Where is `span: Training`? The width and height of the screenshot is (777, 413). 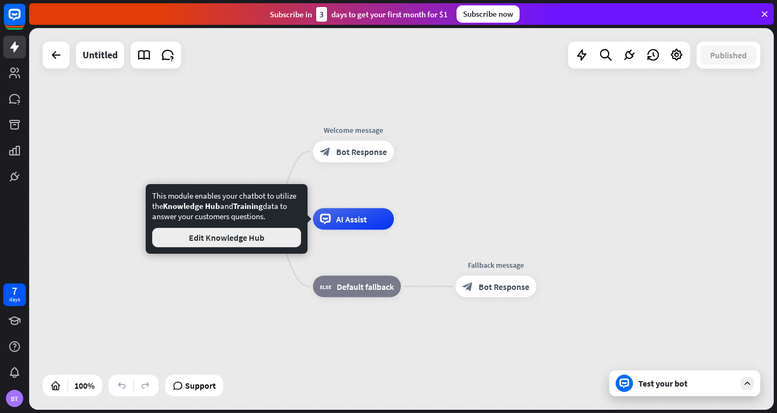 span: Training is located at coordinates (248, 206).